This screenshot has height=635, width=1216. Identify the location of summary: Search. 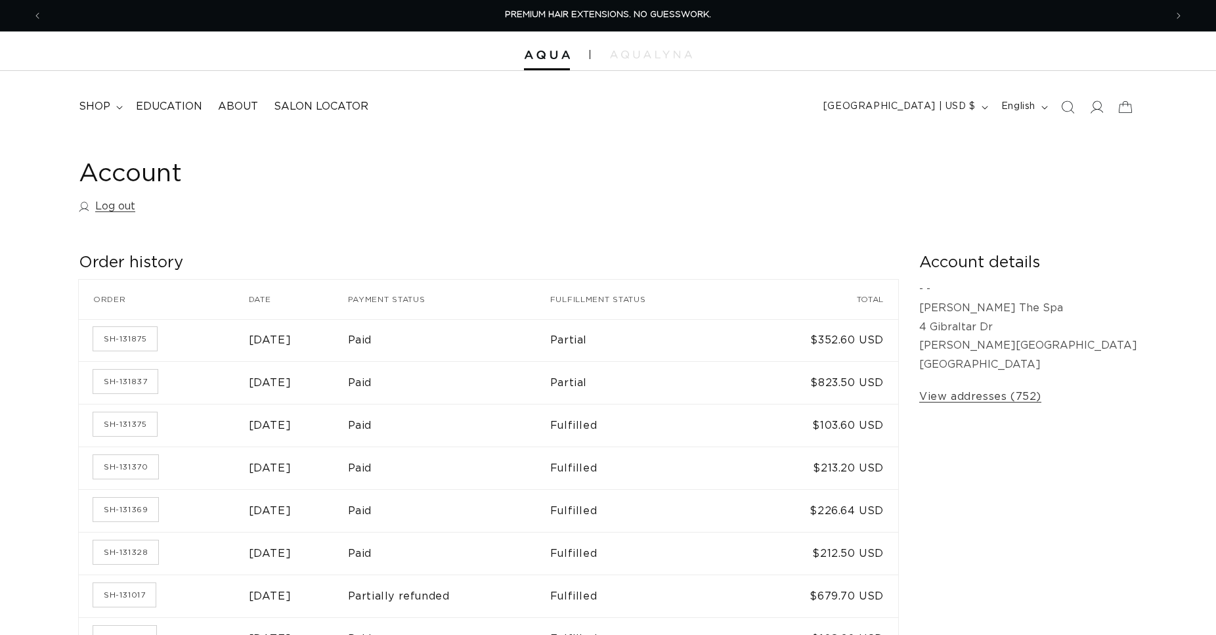
(1068, 107).